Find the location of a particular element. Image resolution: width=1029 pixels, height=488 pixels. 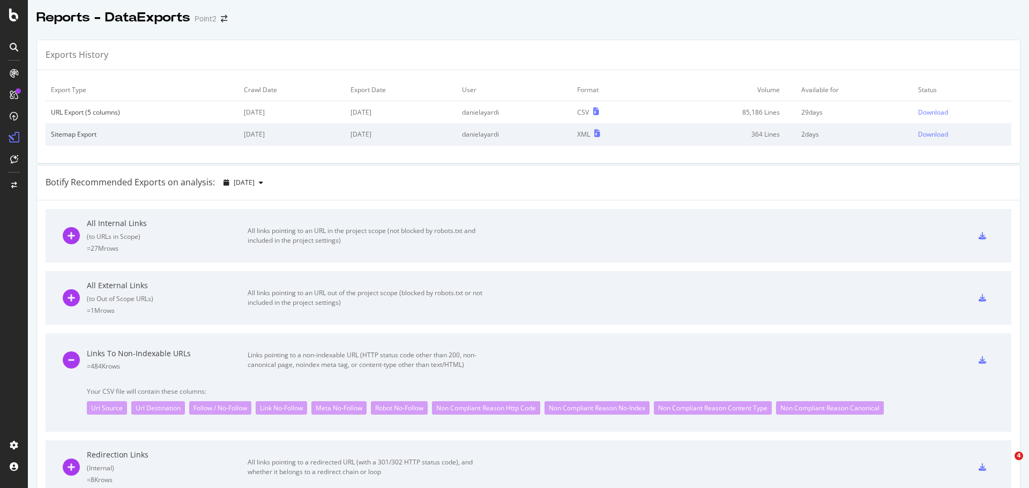

td: Export Date is located at coordinates (401, 90).